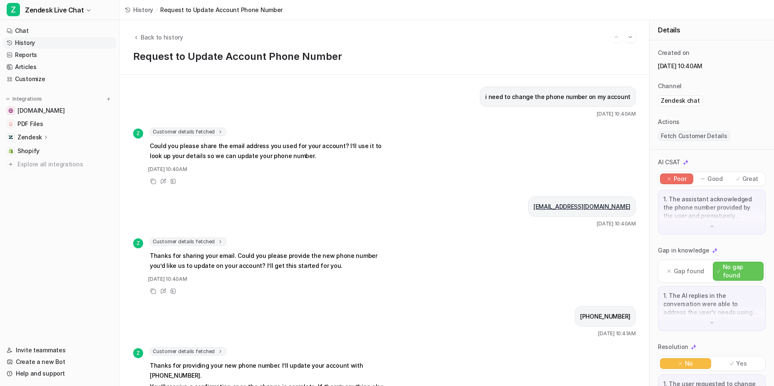  Describe the element at coordinates (711, 30) in the screenshot. I see `div: Details` at that location.